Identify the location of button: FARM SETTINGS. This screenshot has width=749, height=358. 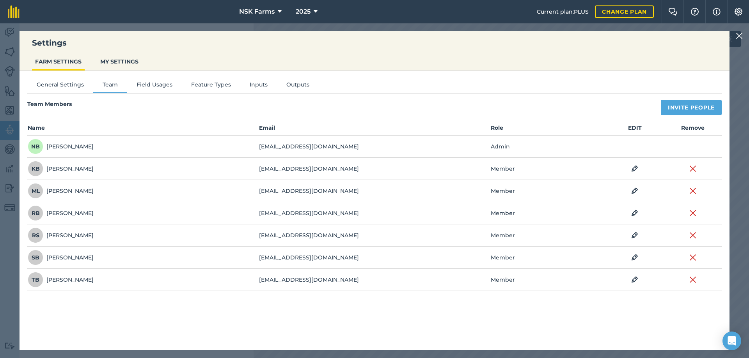
(58, 62).